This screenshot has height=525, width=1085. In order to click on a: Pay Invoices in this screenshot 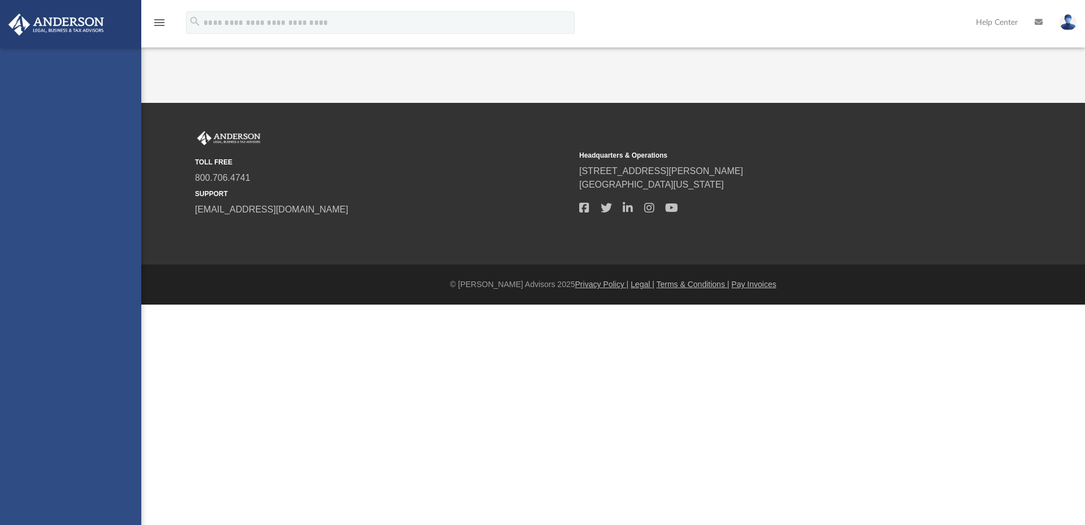, I will do `click(753, 284)`.